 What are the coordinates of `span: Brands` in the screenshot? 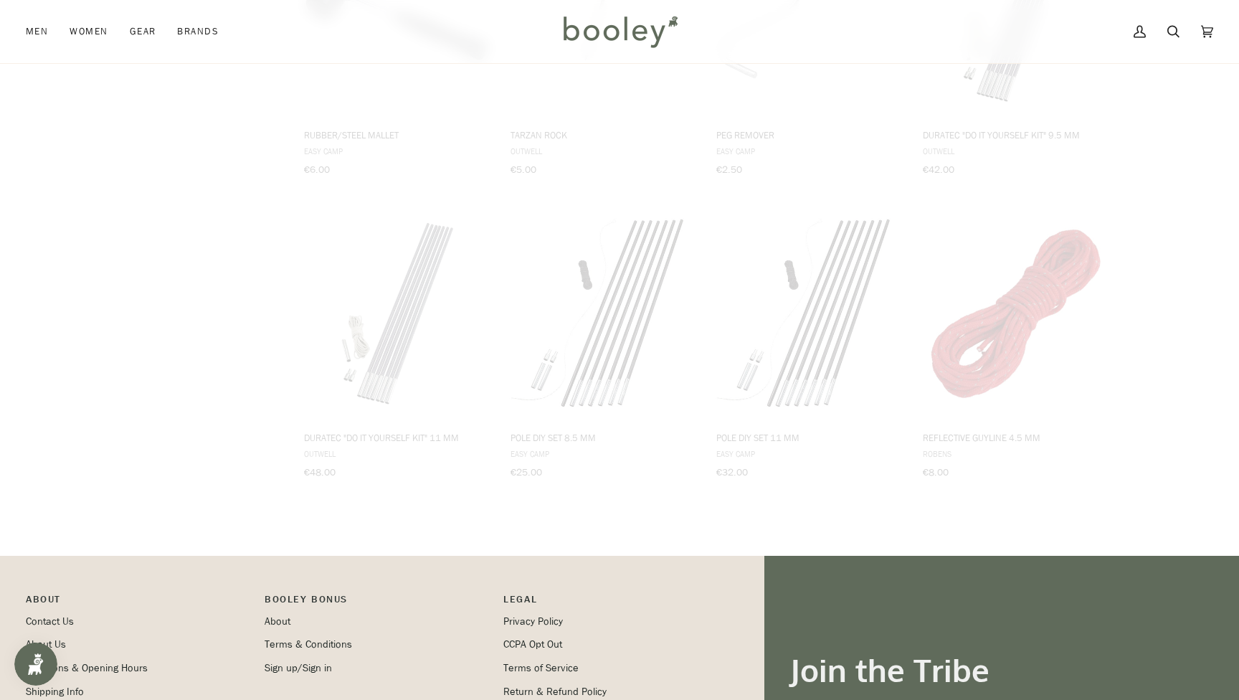 It's located at (198, 32).